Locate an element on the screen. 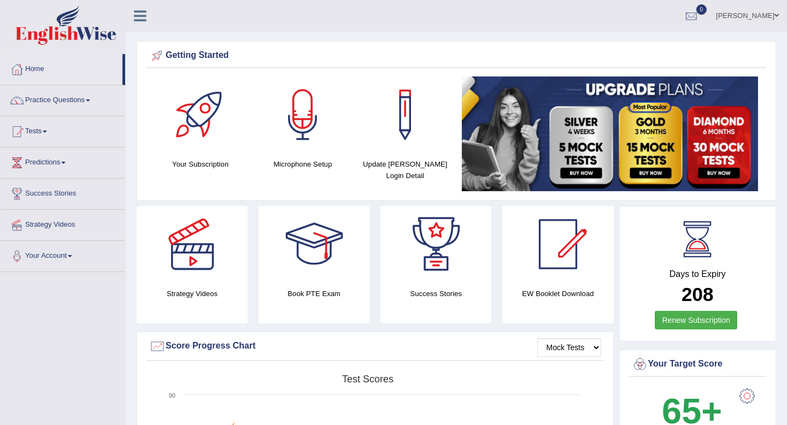 The height and width of the screenshot is (425, 787). text: 90 is located at coordinates (172, 396).